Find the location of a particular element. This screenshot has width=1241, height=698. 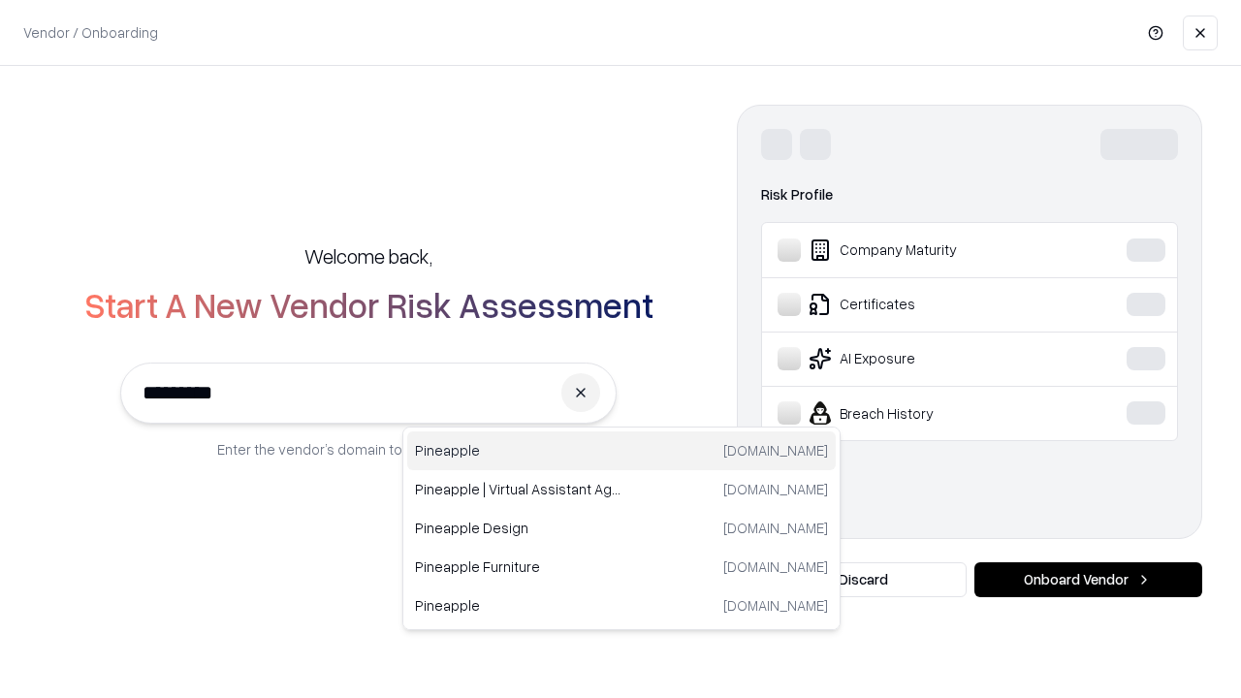

h2: Start A New Vendor Risk Assessment is located at coordinates (369, 305).